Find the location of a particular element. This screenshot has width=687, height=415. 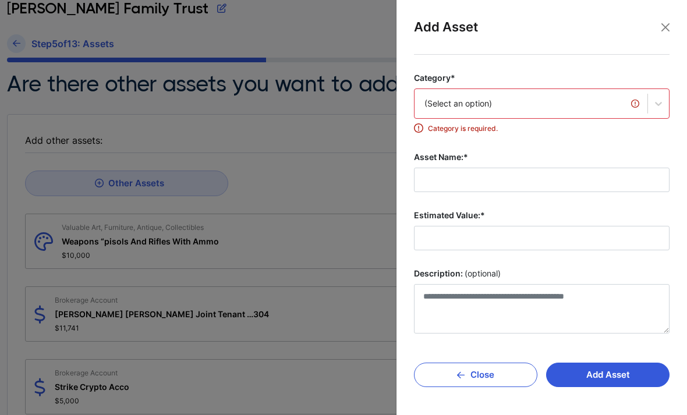

label: Asset Name:* is located at coordinates (542, 157).